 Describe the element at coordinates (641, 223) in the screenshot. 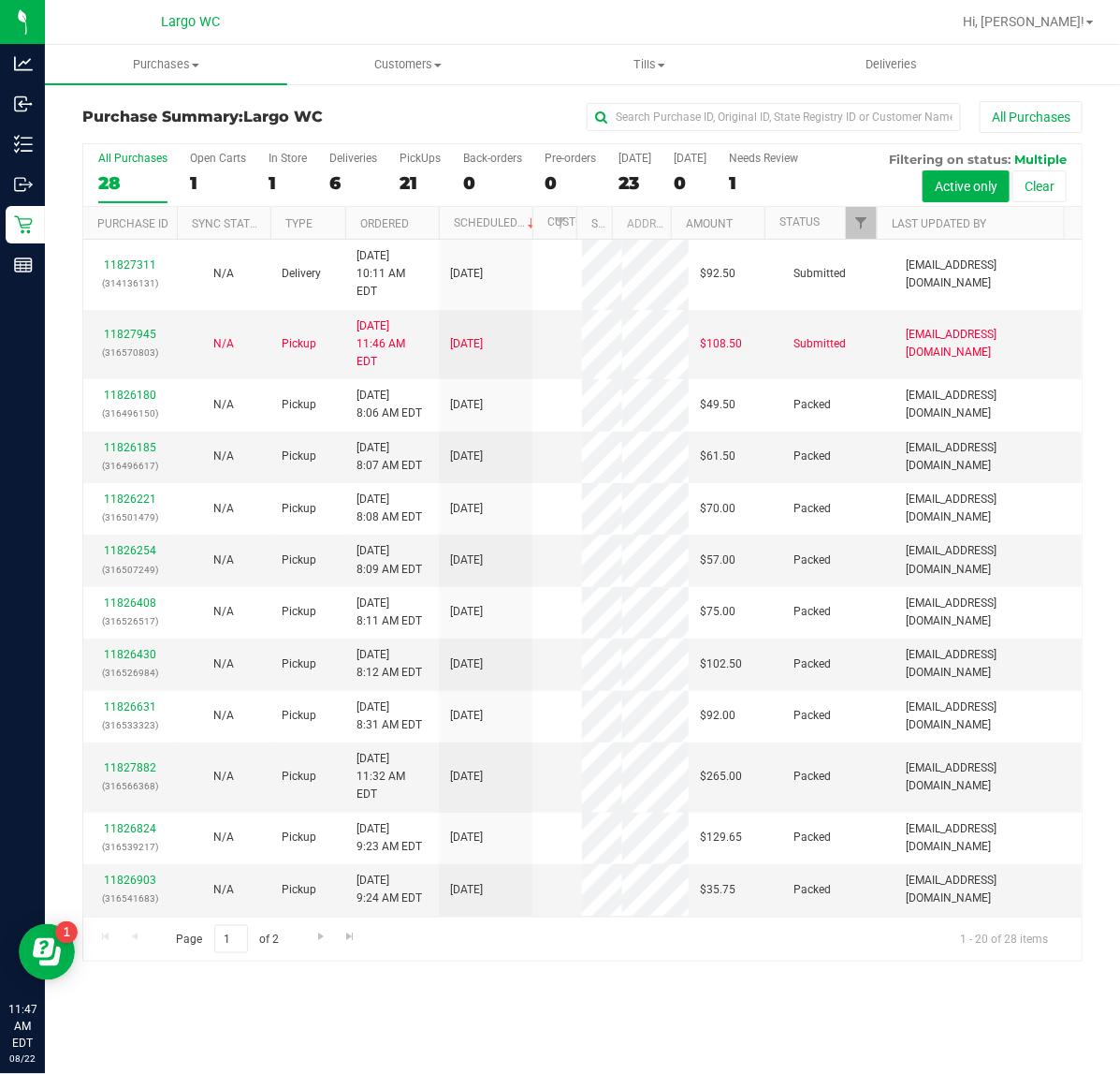

I see `a: State Registry ID` at that location.